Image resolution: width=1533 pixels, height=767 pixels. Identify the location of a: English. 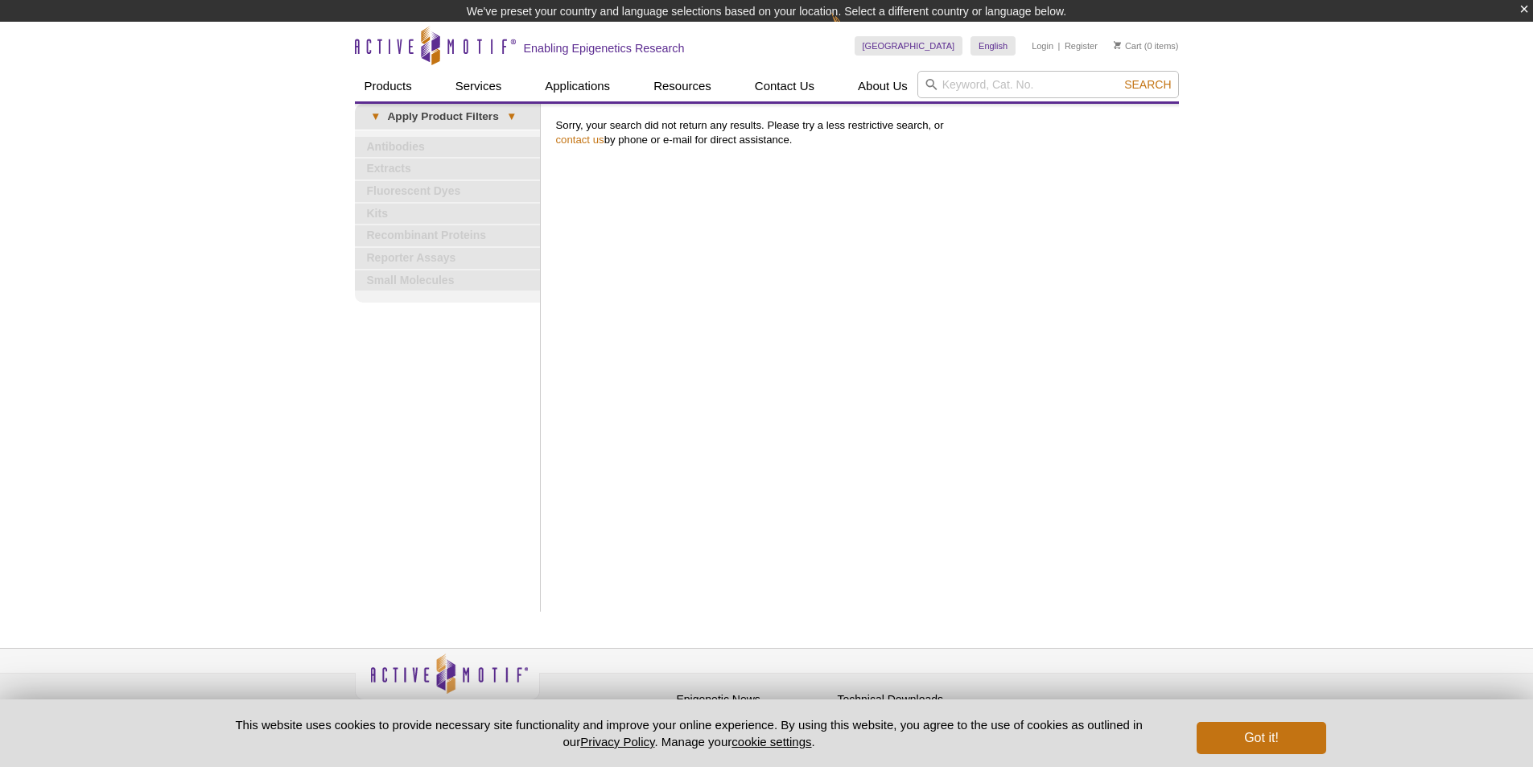
(993, 46).